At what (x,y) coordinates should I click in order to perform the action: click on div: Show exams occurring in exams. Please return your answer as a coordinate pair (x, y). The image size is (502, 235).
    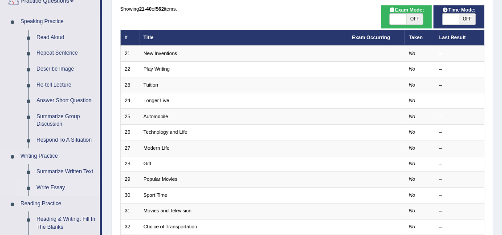
    Looking at the image, I should click on (406, 17).